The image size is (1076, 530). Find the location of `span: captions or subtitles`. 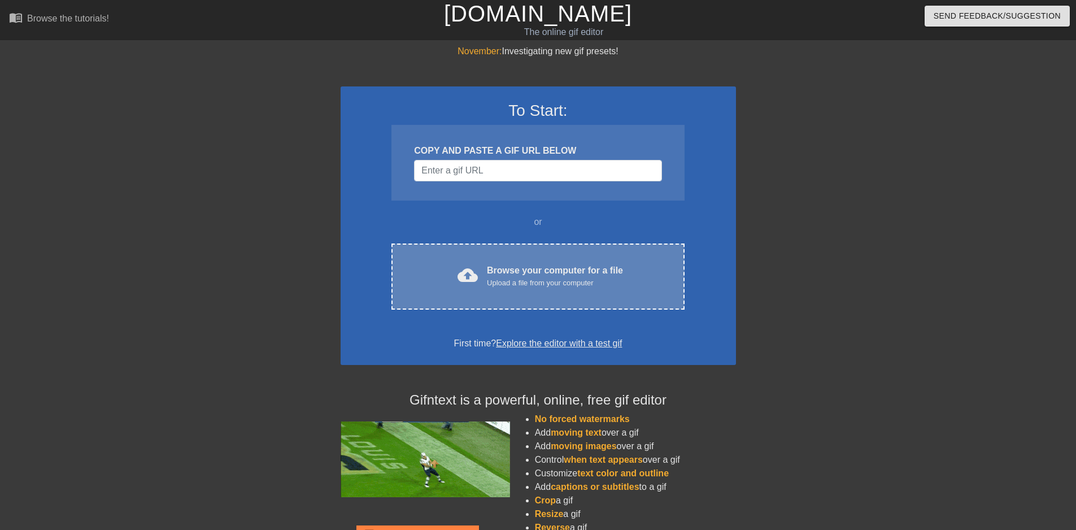

span: captions or subtitles is located at coordinates (595, 486).